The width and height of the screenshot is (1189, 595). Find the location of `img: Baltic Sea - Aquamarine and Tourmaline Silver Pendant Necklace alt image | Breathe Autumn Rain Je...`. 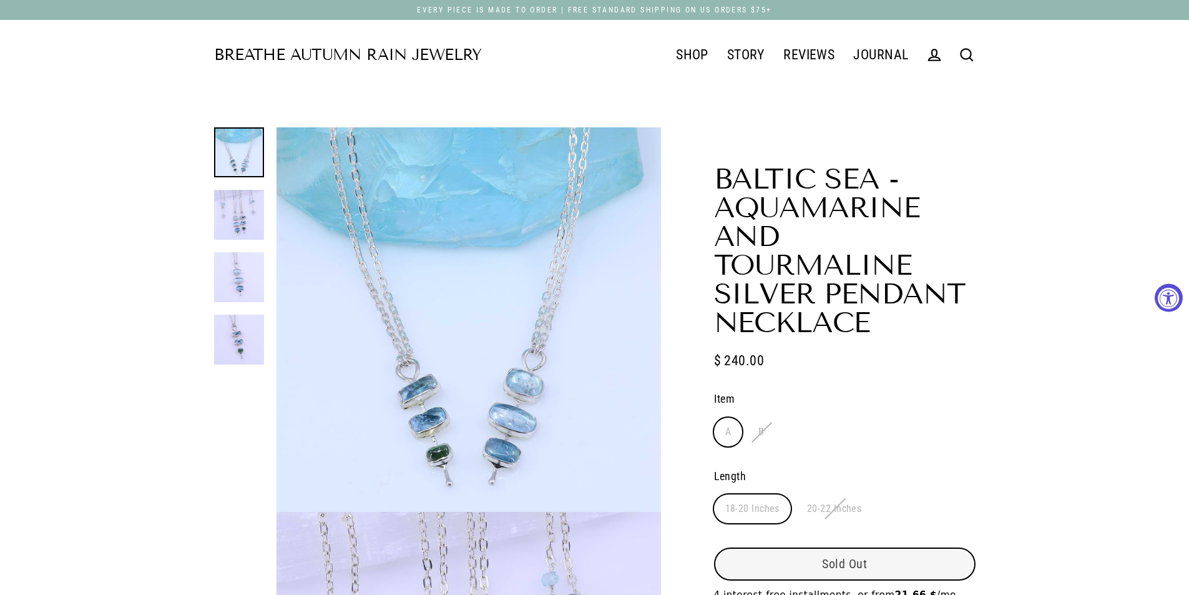

img: Baltic Sea - Aquamarine and Tourmaline Silver Pendant Necklace alt image | Breathe Autumn Rain Je... is located at coordinates (239, 215).